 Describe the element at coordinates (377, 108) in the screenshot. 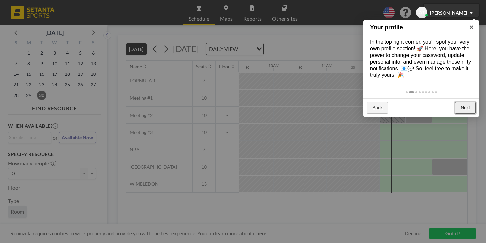

I see `a: Back` at that location.